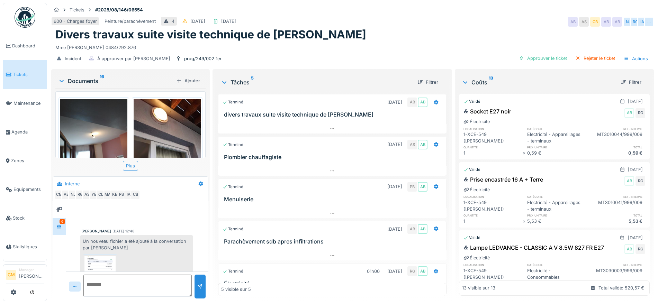  I want to click on a: Statistiques, so click(25, 247).